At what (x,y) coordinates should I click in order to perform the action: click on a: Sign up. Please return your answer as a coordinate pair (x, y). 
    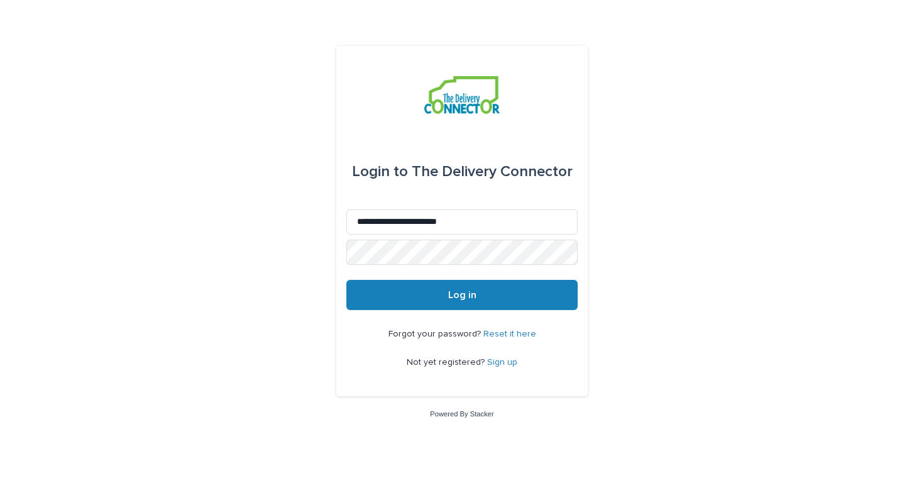
    Looking at the image, I should click on (502, 362).